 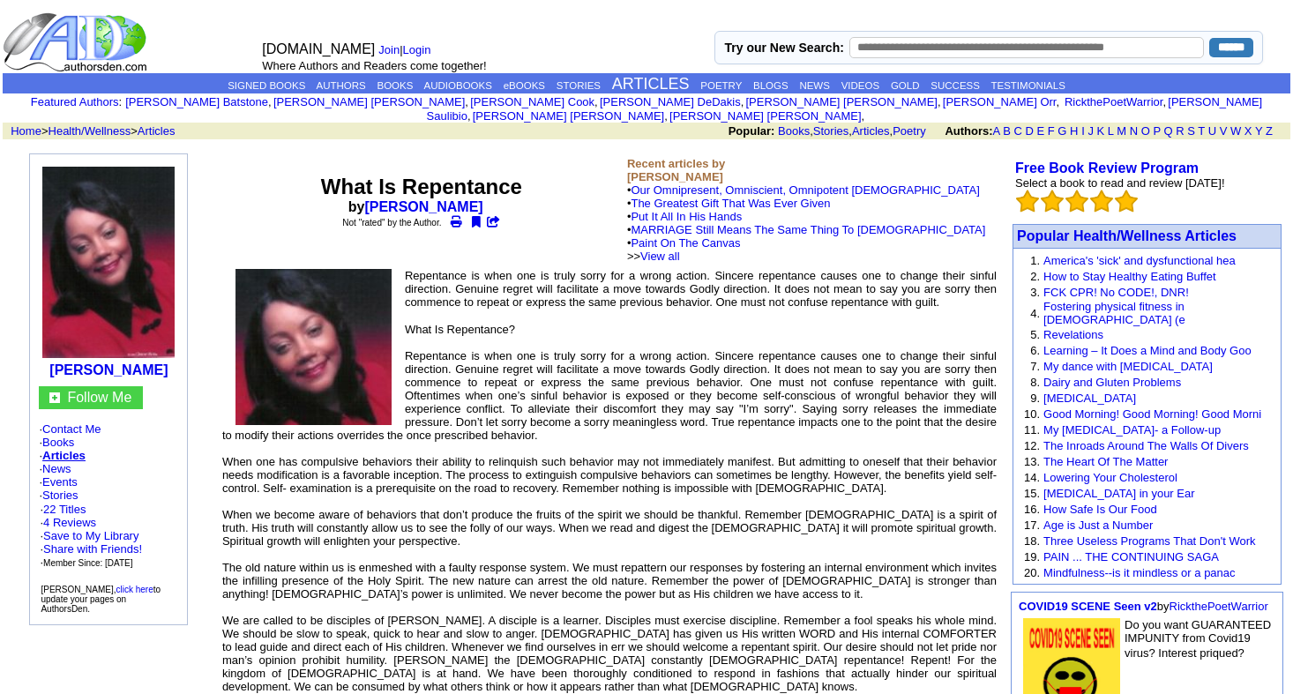 I want to click on a: U, so click(x=1212, y=131).